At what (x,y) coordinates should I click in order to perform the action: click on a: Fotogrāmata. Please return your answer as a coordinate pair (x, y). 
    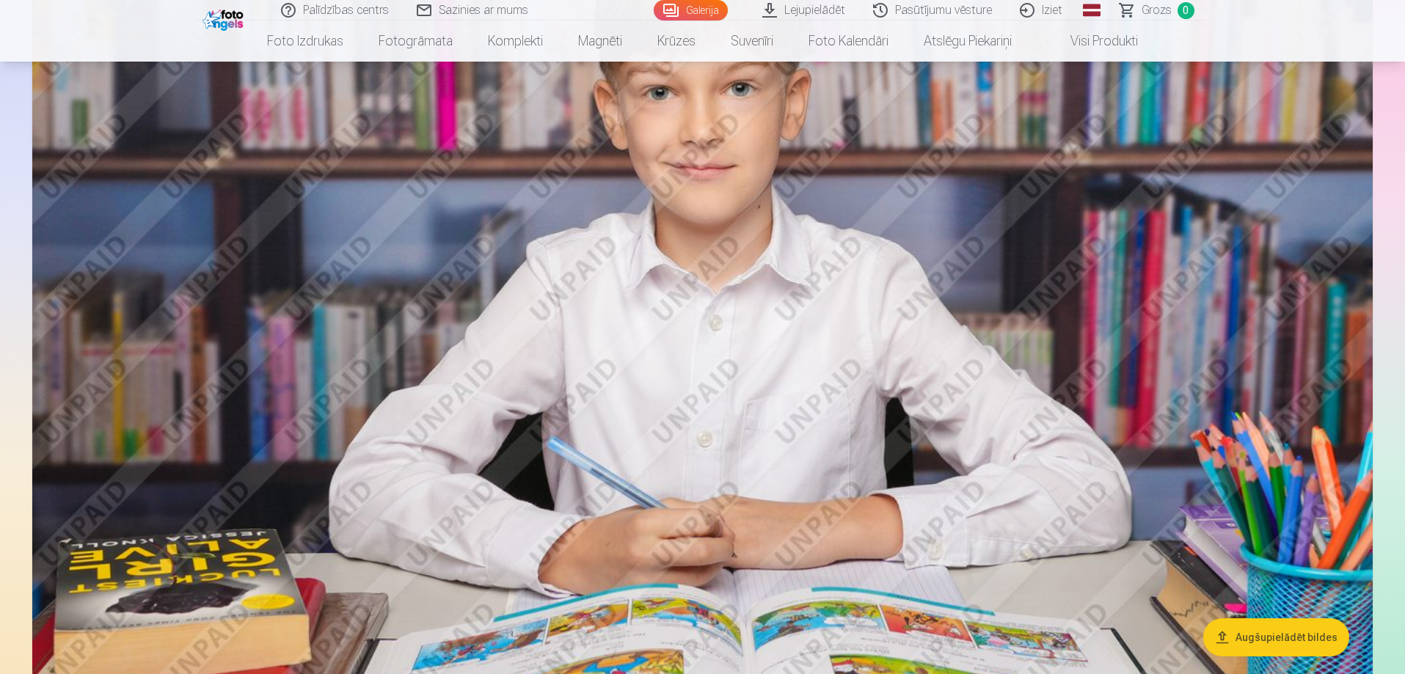
    Looking at the image, I should click on (415, 41).